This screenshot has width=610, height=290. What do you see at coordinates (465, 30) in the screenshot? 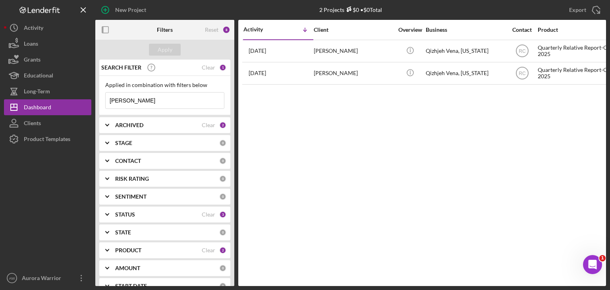
I see `div: Business` at bounding box center [465, 30].